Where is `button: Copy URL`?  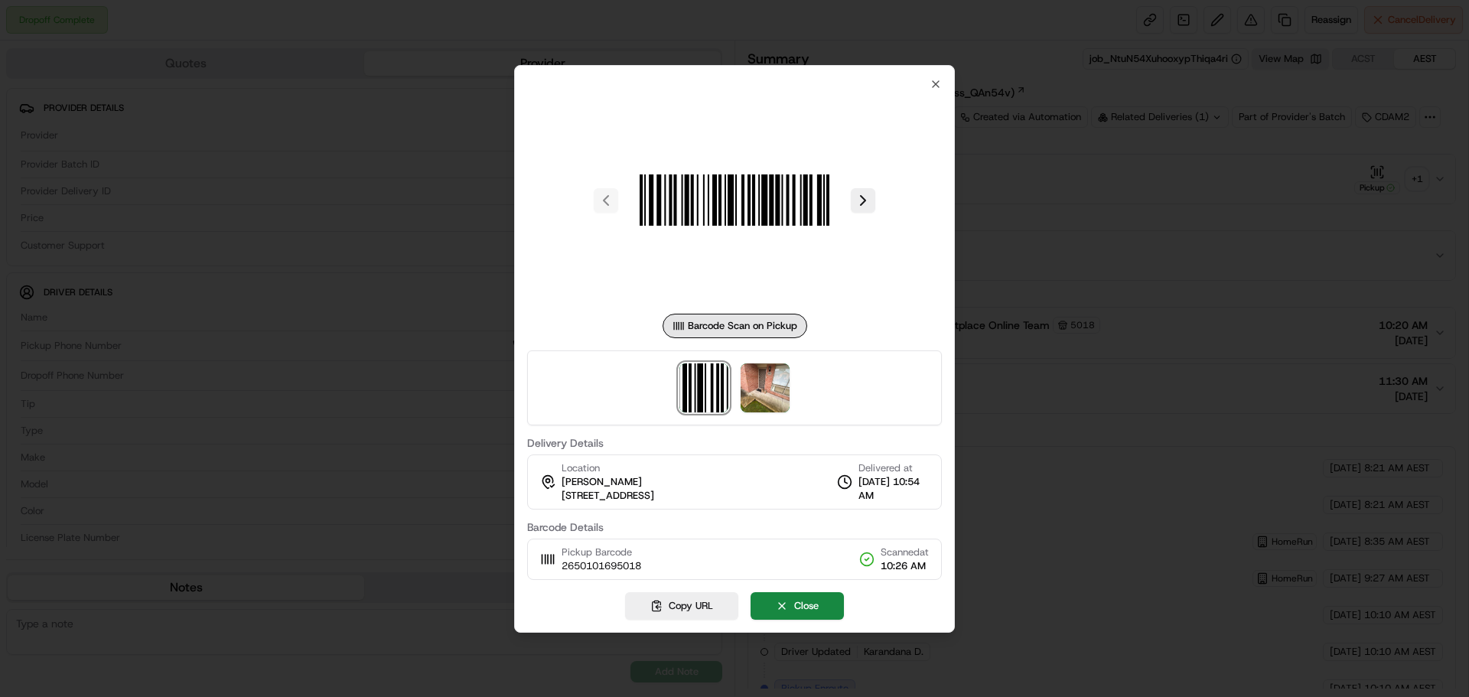
button: Copy URL is located at coordinates (682, 606).